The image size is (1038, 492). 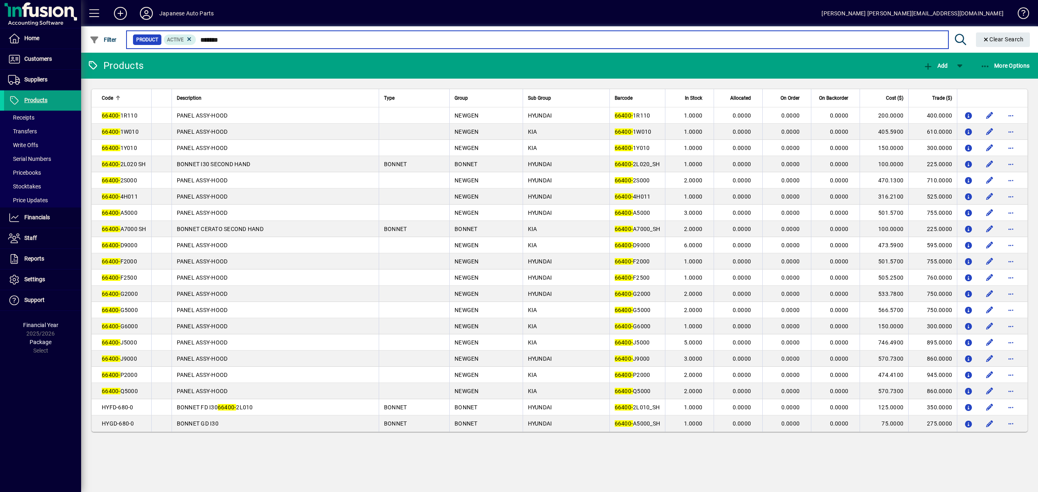 What do you see at coordinates (28, 200) in the screenshot?
I see `span: Price Updates` at bounding box center [28, 200].